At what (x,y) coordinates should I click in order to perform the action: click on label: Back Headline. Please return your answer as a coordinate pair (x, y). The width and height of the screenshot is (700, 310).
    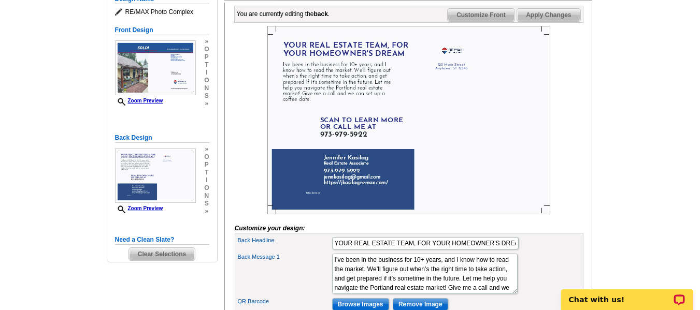
    Looking at the image, I should click on (285, 240).